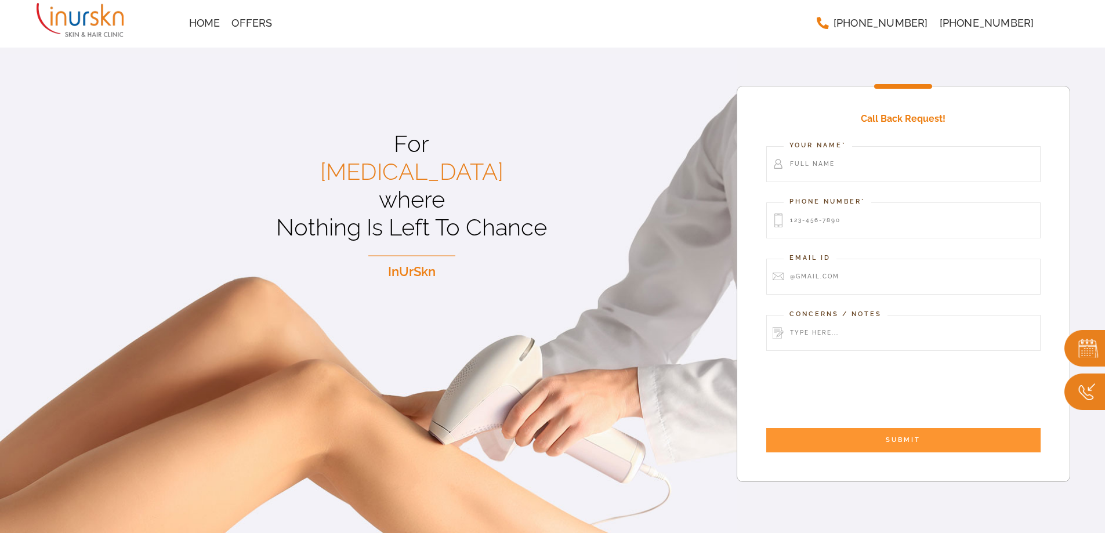 The width and height of the screenshot is (1105, 533). I want to click on span: Home, so click(205, 23).